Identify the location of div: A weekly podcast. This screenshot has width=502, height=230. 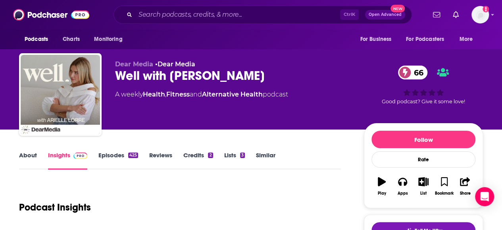
(201, 94).